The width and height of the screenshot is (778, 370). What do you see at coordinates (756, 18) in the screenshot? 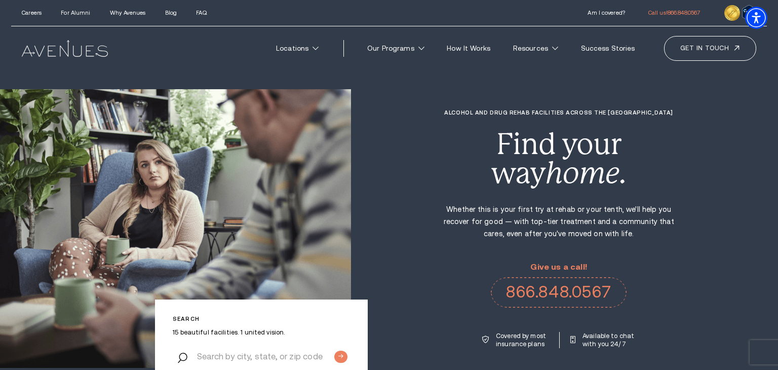
I see `div: Accessibility Menu` at bounding box center [756, 18].